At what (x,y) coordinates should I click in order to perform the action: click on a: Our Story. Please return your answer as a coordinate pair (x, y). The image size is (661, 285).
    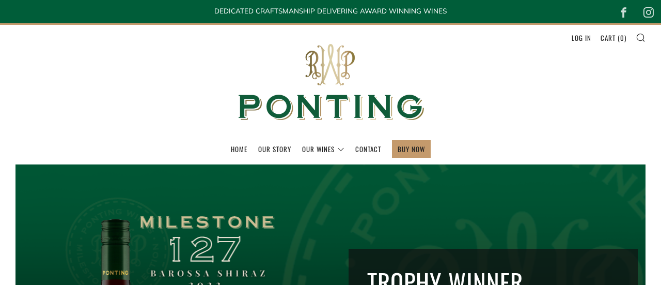
    Looking at the image, I should click on (275, 149).